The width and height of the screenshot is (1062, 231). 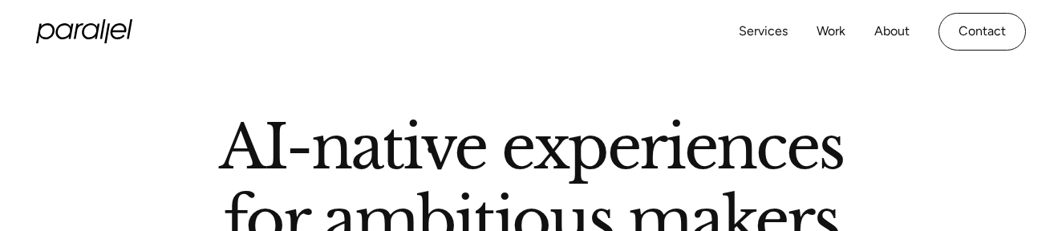 I want to click on a: Contact, so click(x=981, y=31).